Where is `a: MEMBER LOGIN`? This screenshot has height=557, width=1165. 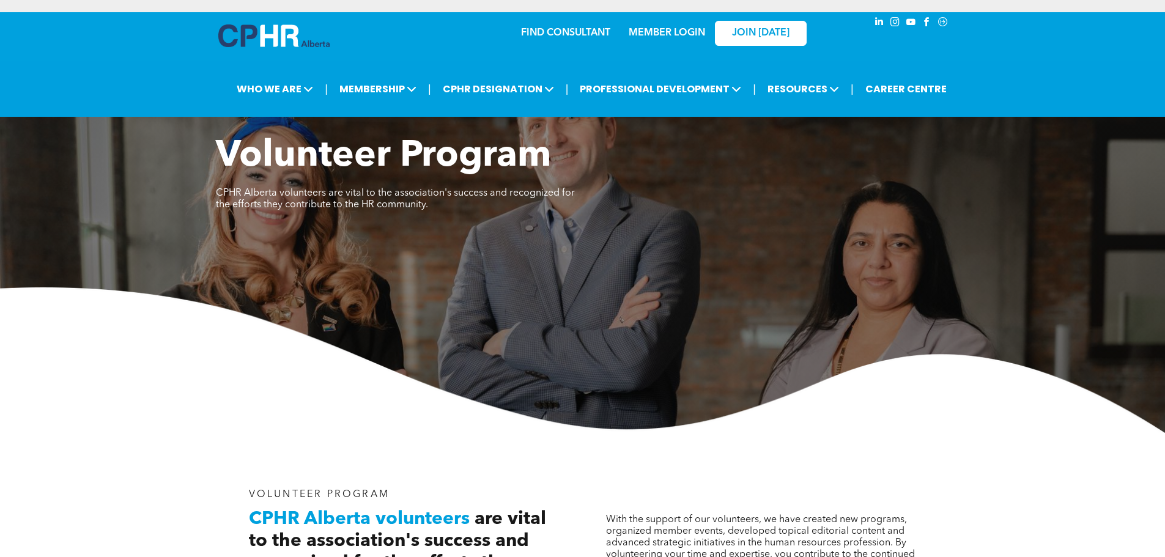
a: MEMBER LOGIN is located at coordinates (667, 33).